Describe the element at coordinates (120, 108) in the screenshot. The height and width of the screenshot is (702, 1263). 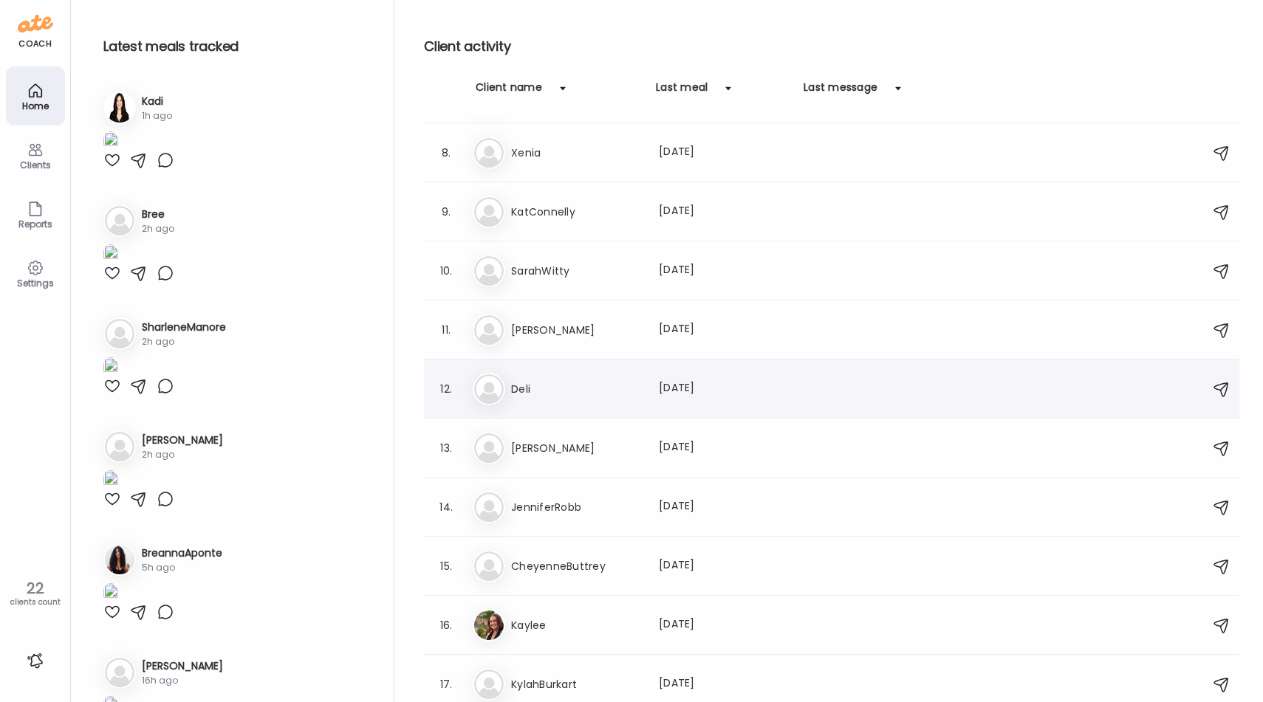
I see `img: avatars%2F5E2rH66xEUhV7BAAKNMRAJihVqg2` at that location.